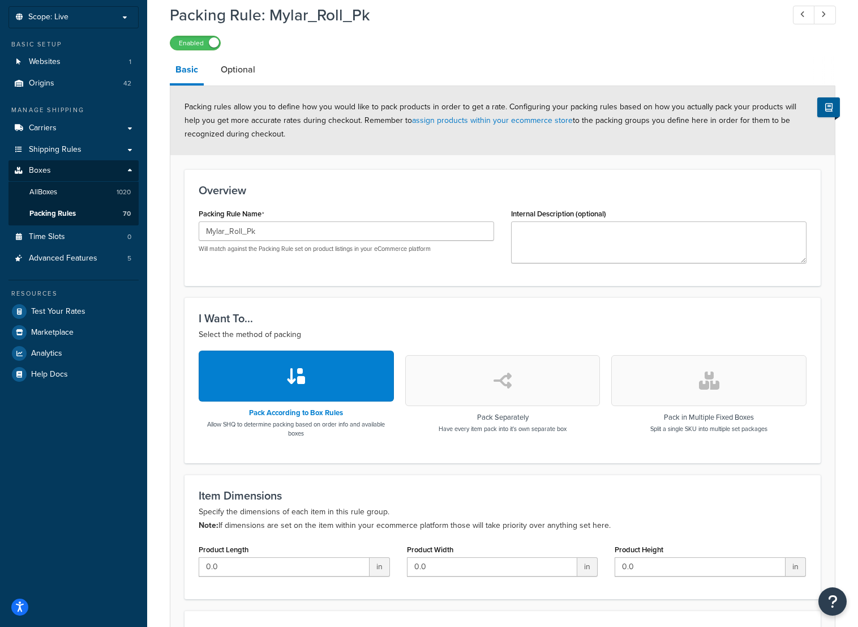  I want to click on a: Analytics, so click(74, 353).